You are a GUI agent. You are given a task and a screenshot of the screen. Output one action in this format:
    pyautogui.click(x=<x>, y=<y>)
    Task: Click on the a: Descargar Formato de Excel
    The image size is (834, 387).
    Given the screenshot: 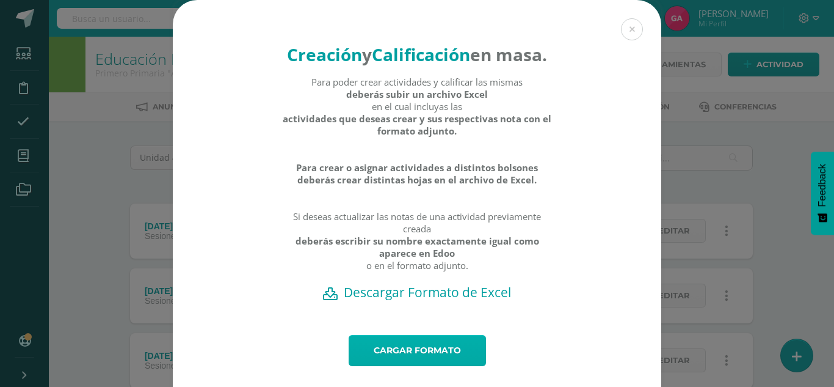 What is the action you would take?
    pyautogui.click(x=417, y=292)
    